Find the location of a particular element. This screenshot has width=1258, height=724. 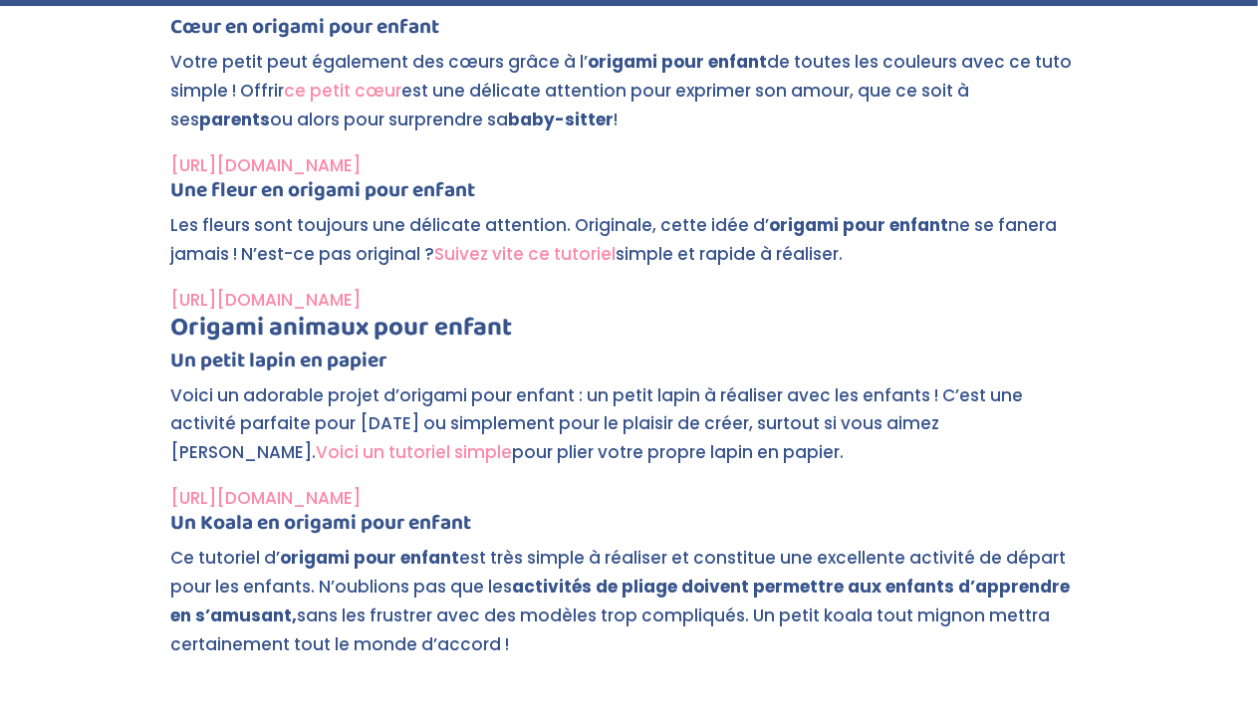

p: Les fleurs sont toujours une délicate attention. Originale, cette idée d’ ne se fanera jamais ! N... is located at coordinates (629, 248).